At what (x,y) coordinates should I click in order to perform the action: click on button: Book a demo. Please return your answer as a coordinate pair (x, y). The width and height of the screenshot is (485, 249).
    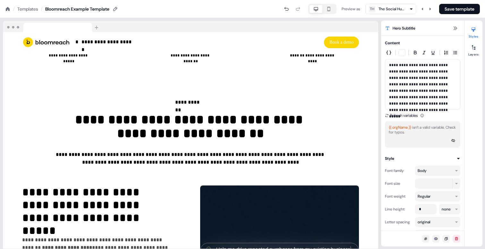
    Looking at the image, I should click on (341, 42).